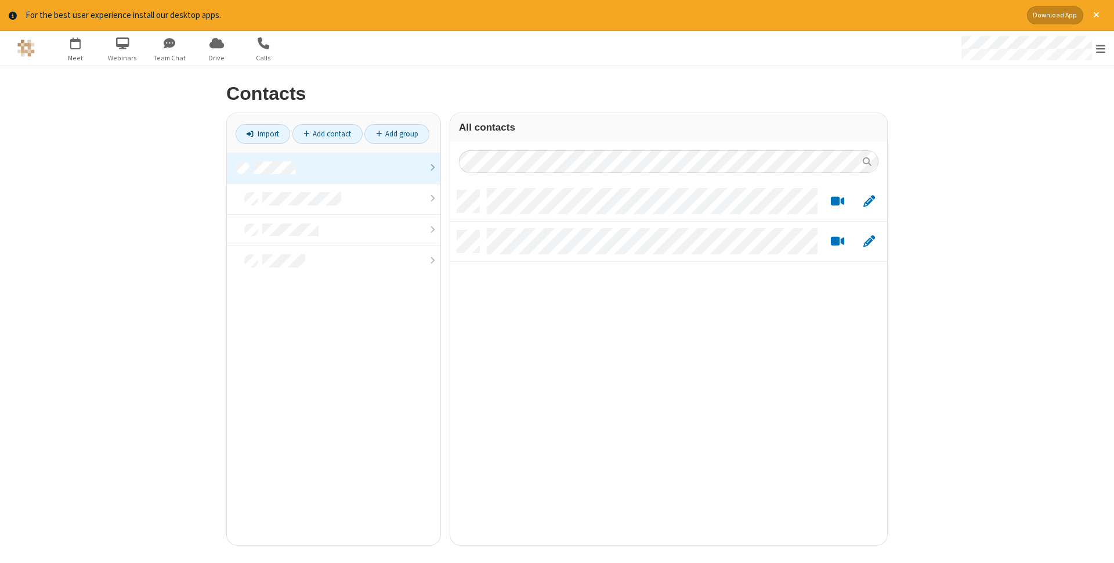  I want to click on button: Logo, so click(26, 48).